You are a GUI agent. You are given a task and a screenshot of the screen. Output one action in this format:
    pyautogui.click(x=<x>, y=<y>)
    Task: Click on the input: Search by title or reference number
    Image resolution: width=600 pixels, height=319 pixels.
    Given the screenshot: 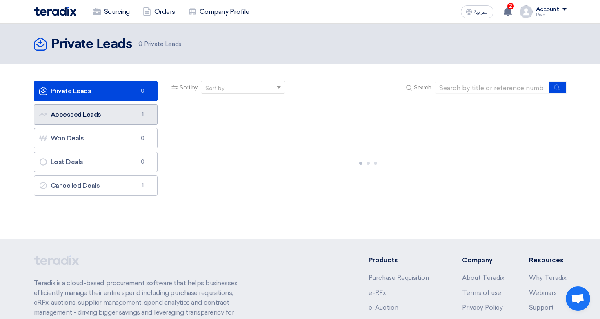 What is the action you would take?
    pyautogui.click(x=492, y=88)
    